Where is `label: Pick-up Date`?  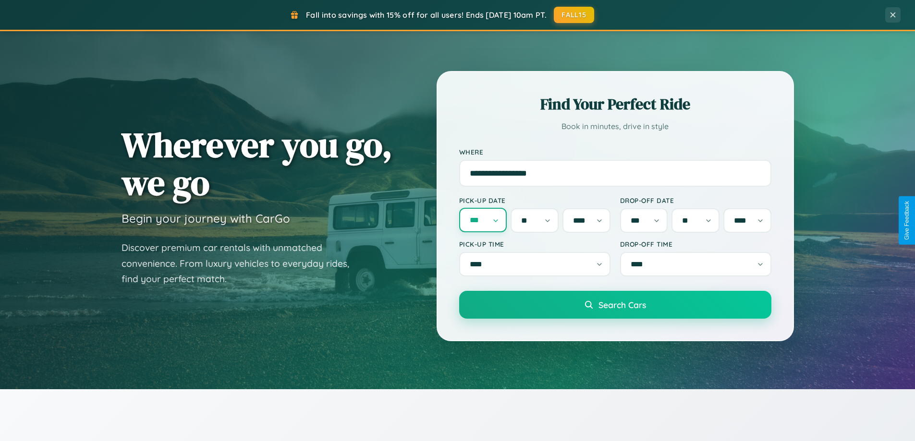 label: Pick-up Date is located at coordinates (535, 200).